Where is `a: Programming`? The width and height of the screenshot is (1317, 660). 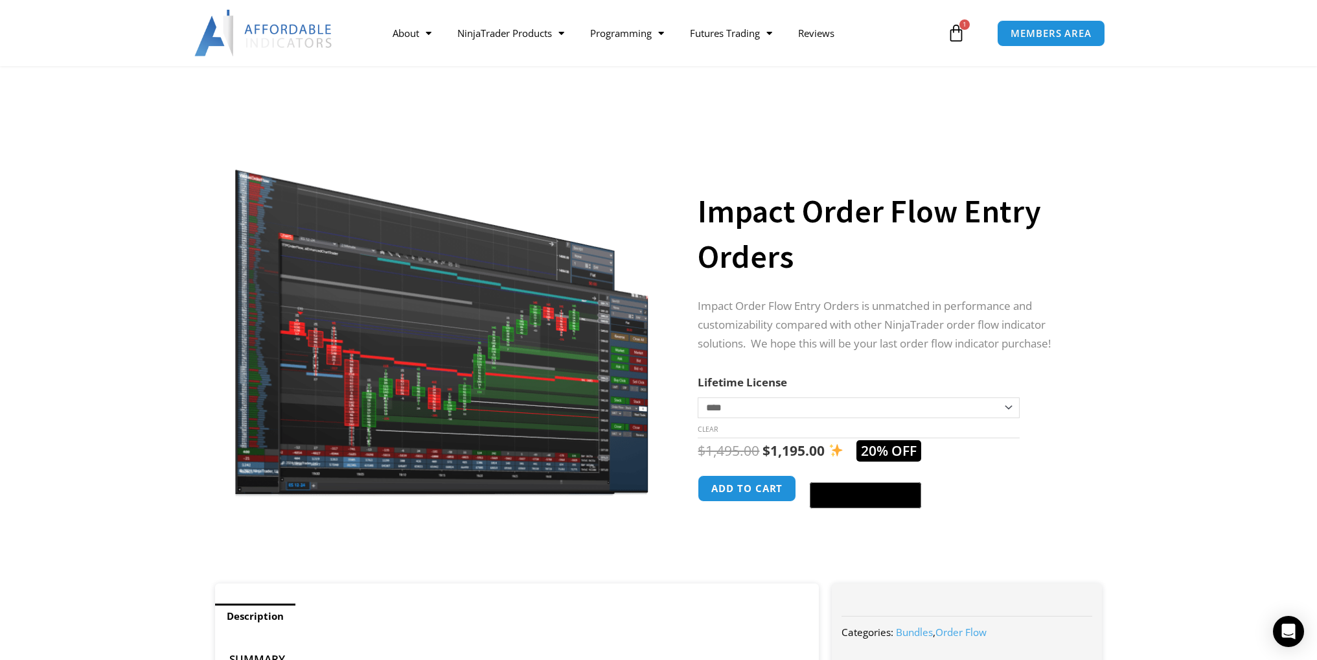
a: Programming is located at coordinates (627, 33).